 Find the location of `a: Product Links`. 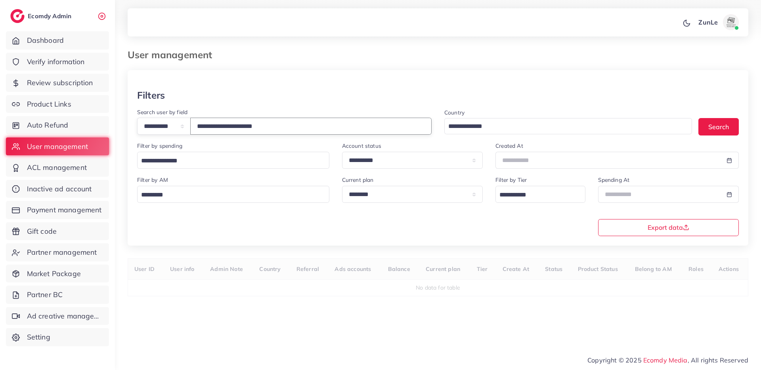

a: Product Links is located at coordinates (57, 104).